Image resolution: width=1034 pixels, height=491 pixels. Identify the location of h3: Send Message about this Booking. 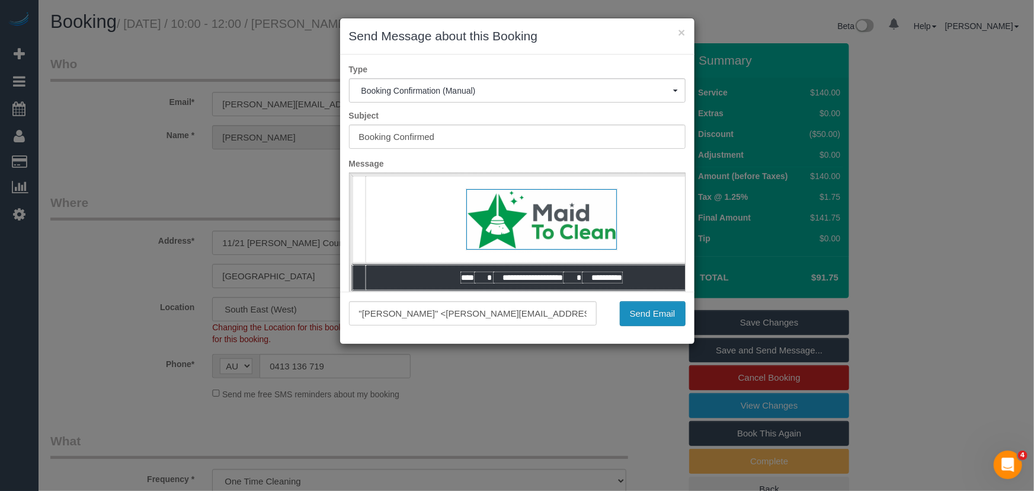
(517, 36).